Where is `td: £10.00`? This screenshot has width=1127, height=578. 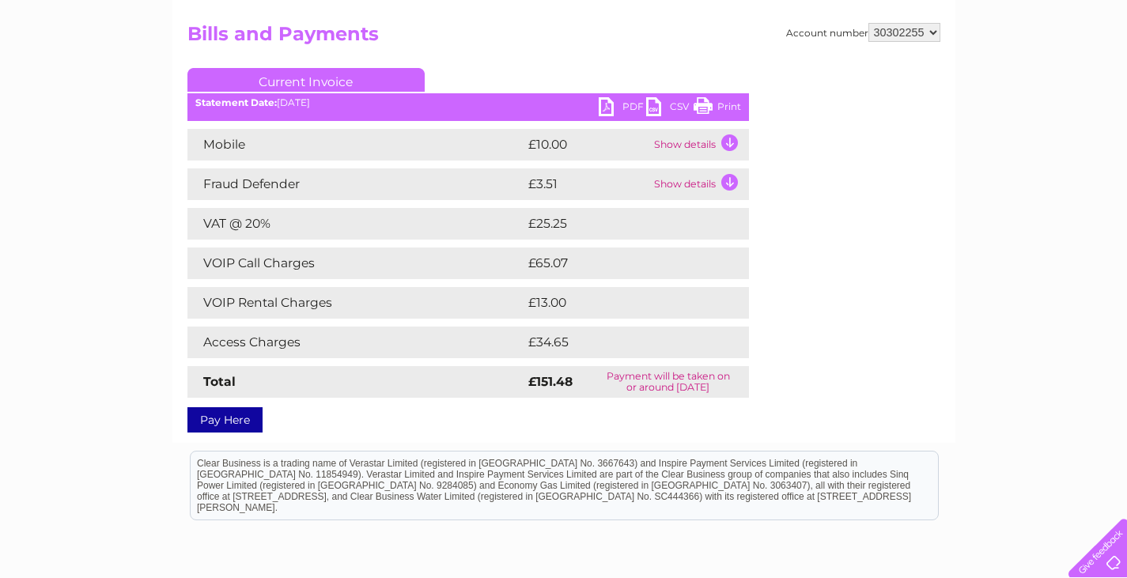 td: £10.00 is located at coordinates (587, 145).